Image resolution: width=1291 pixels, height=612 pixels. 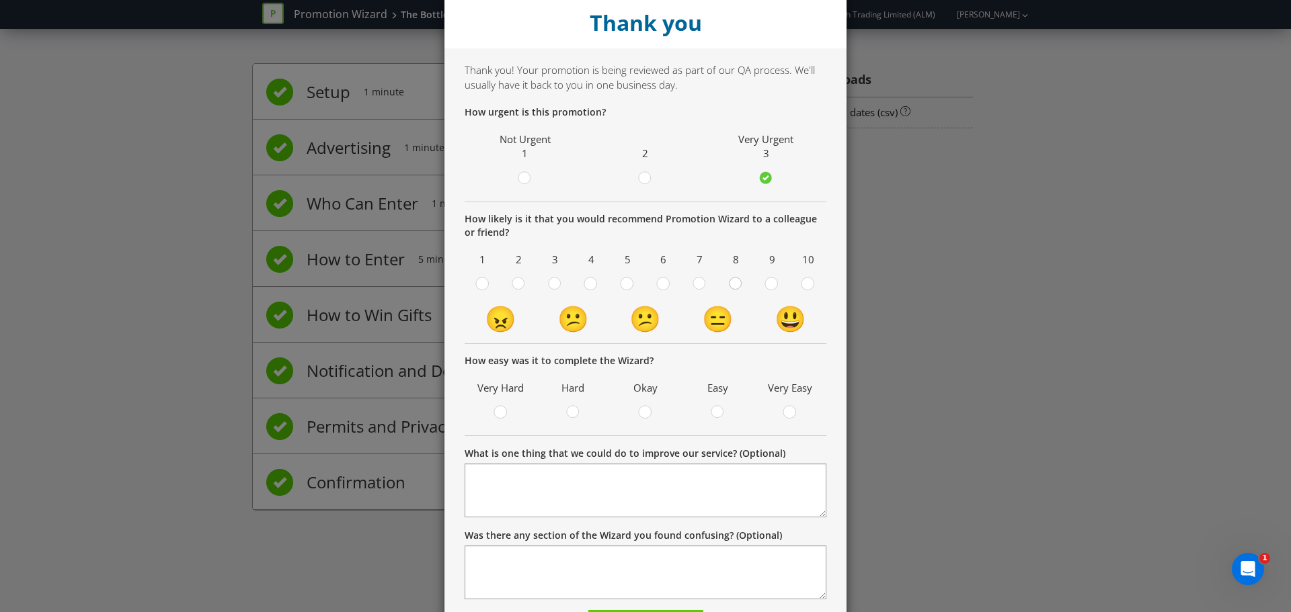 What do you see at coordinates (663, 259) in the screenshot?
I see `span: 6` at bounding box center [663, 259].